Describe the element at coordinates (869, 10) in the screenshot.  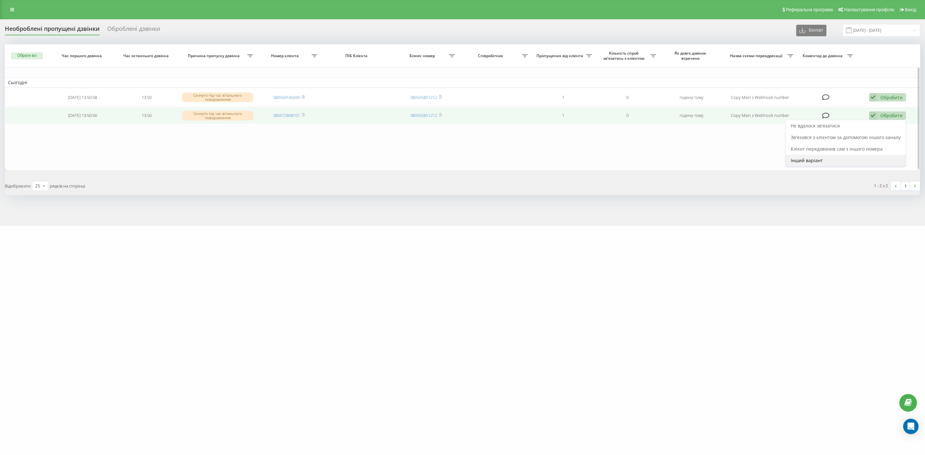
I see `span: Налаштування профілю` at that location.